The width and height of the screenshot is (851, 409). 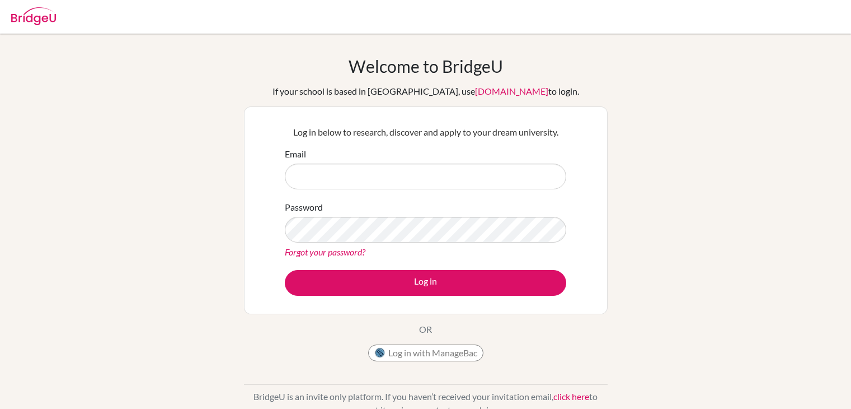 I want to click on p: Log in below to research, discover and apply to your dream university., so click(x=425, y=132).